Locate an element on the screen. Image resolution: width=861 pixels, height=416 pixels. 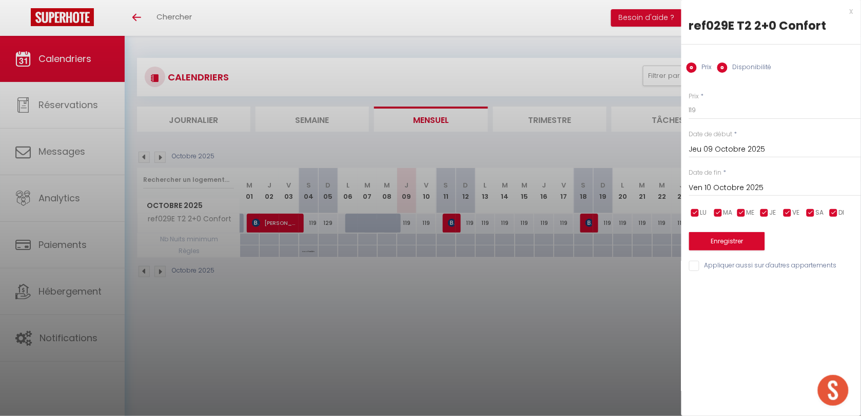
label: Disponibilité is located at coordinates (749, 68).